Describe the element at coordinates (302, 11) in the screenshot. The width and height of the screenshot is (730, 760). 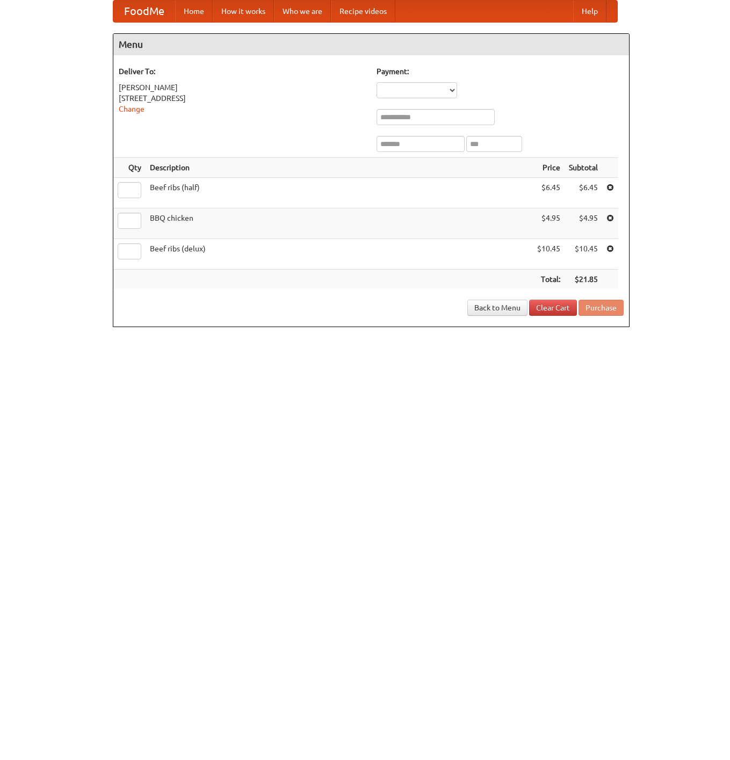
I see `a: Who we are` at that location.